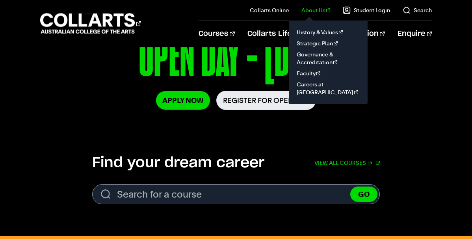  I want to click on a: Search, so click(417, 10).